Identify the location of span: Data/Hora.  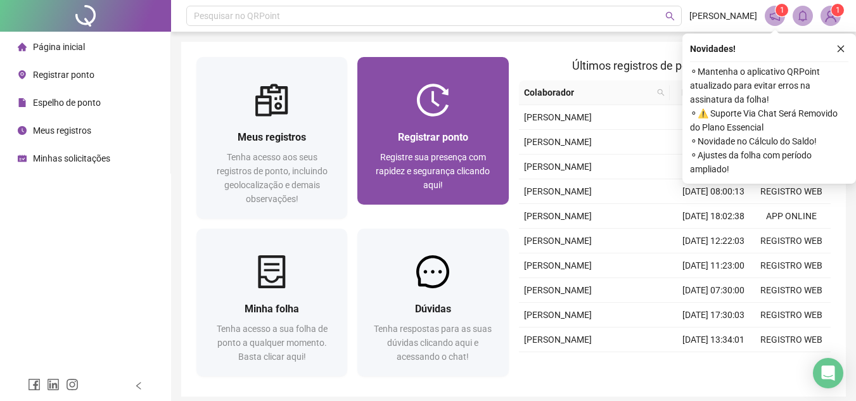
(702, 93).